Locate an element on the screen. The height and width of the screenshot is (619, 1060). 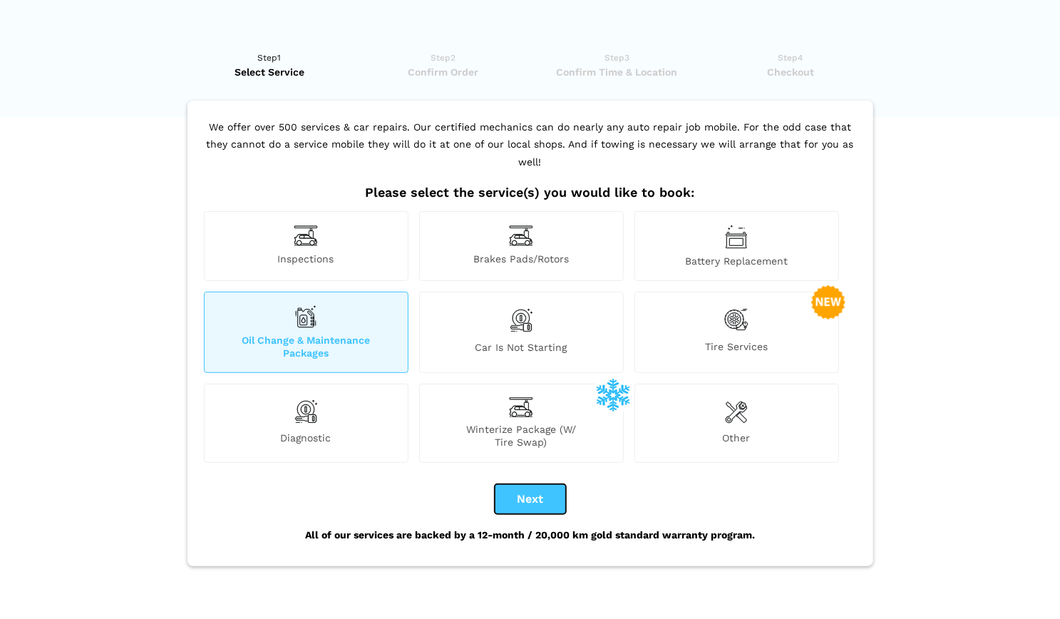
img: winterize-icon_1.png is located at coordinates (613, 394).